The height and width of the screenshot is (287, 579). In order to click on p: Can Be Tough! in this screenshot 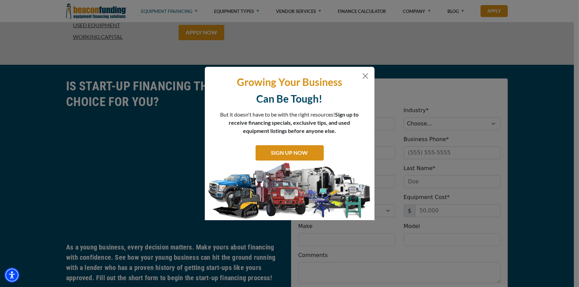, I will do `click(290, 98)`.